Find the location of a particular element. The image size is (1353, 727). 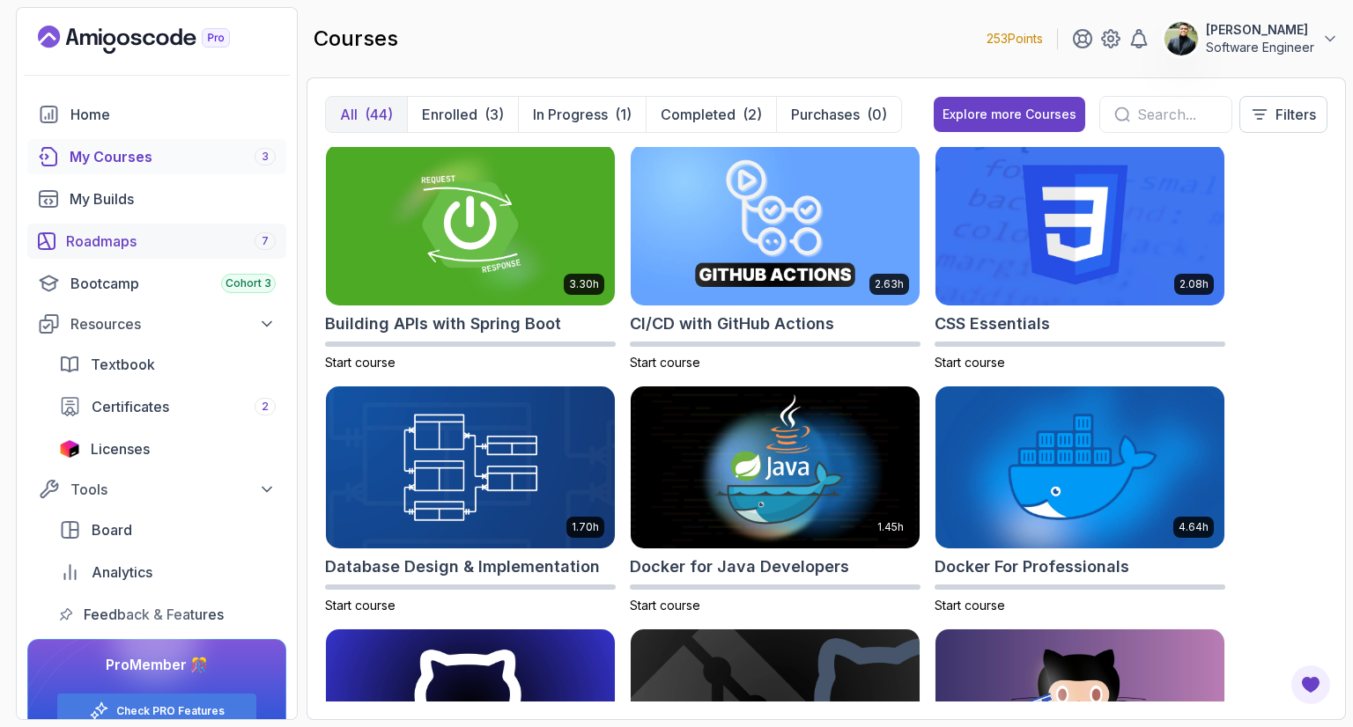

button: Resources is located at coordinates (157, 324).